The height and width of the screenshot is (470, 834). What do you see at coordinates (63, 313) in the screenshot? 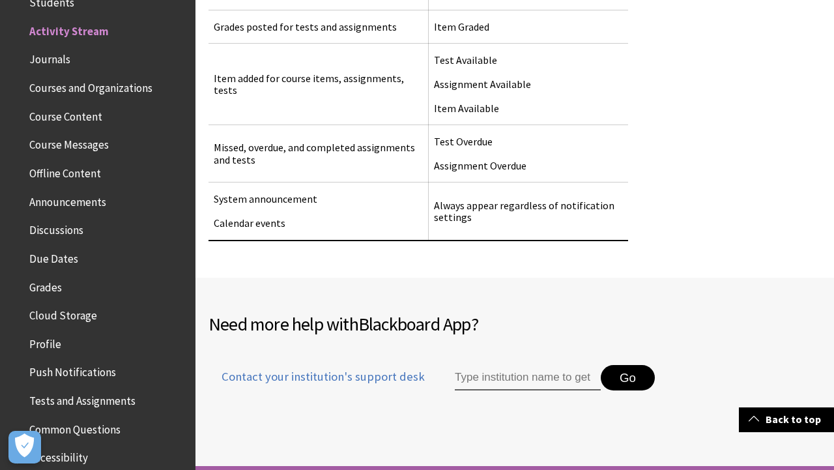
I see `span: Cloud Storage` at bounding box center [63, 313].